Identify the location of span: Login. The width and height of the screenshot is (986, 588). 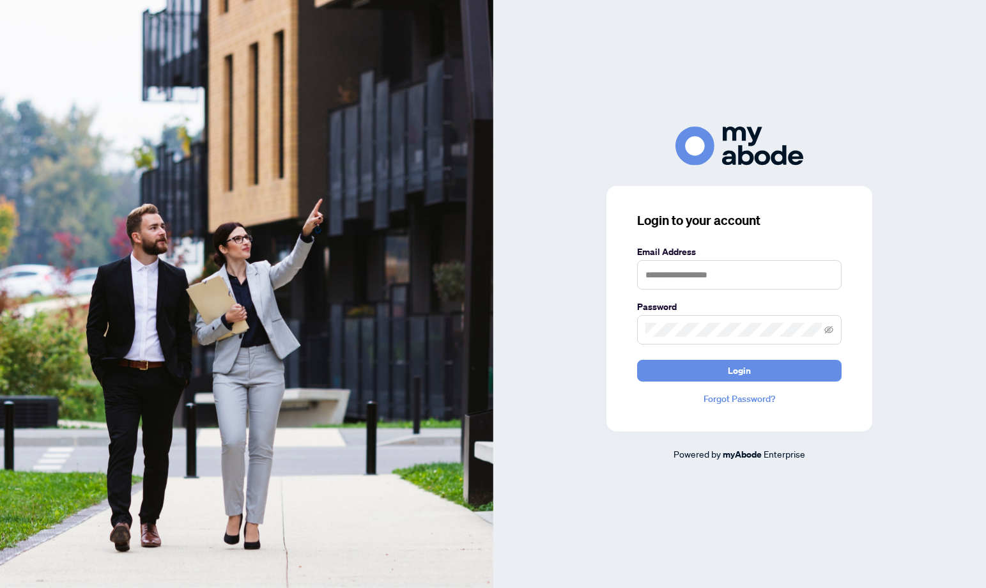
(740, 371).